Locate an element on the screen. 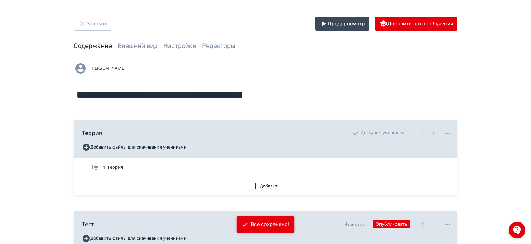  span: Теория is located at coordinates (92, 133).